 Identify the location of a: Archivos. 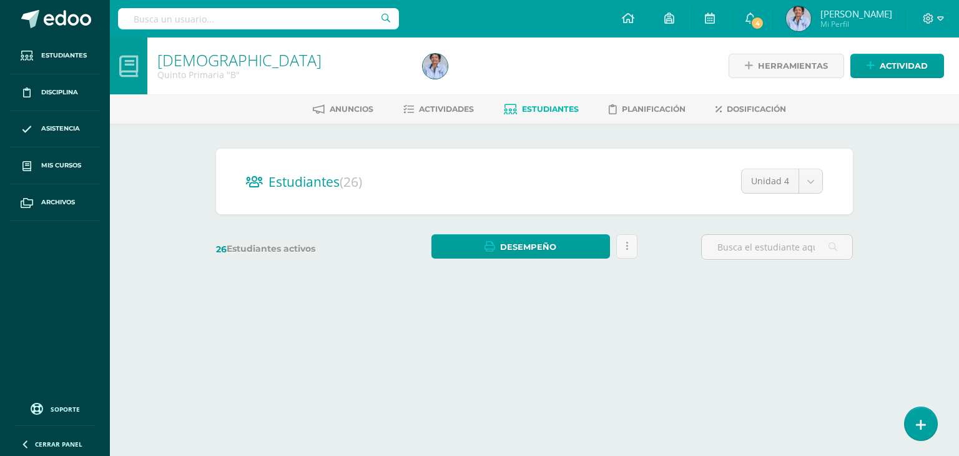
(55, 202).